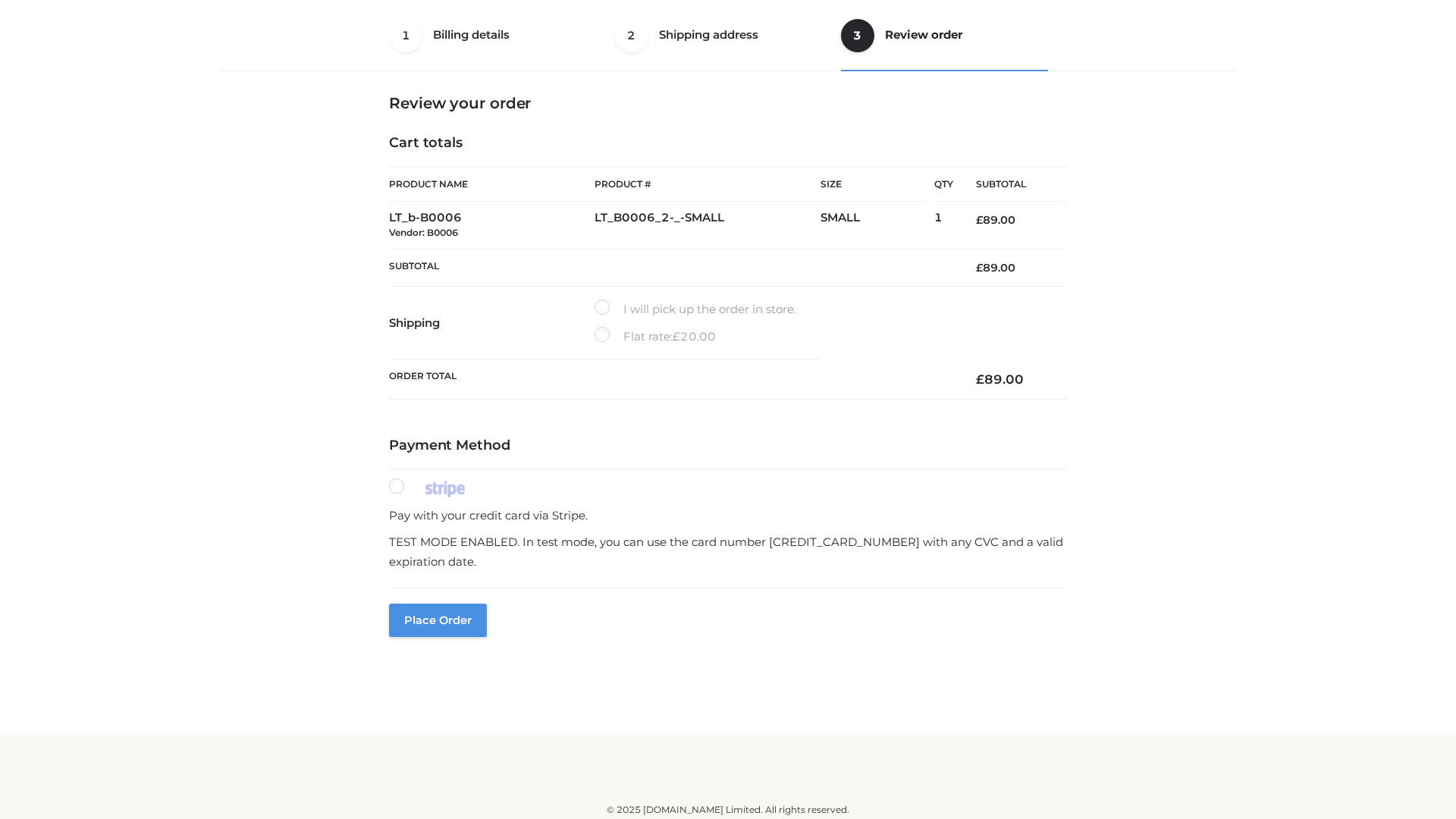 The width and height of the screenshot is (1456, 819). I want to click on td: LT_b-B0006, so click(491, 225).